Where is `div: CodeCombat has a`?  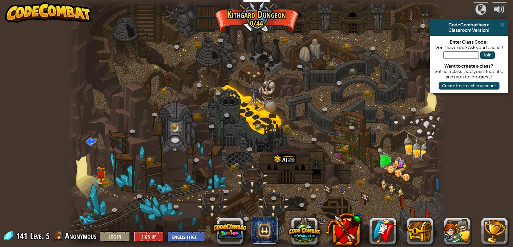
div: CodeCombat has a is located at coordinates (469, 25).